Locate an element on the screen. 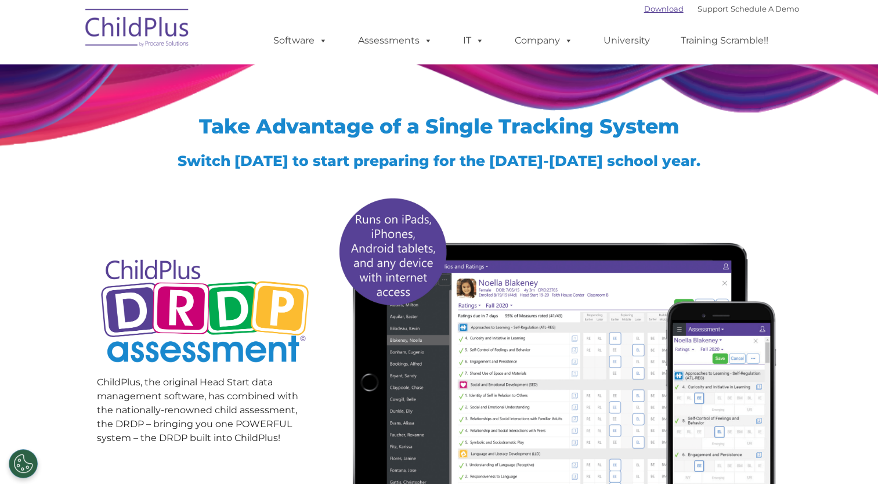 The width and height of the screenshot is (878, 484). a: Assessments is located at coordinates (395, 41).